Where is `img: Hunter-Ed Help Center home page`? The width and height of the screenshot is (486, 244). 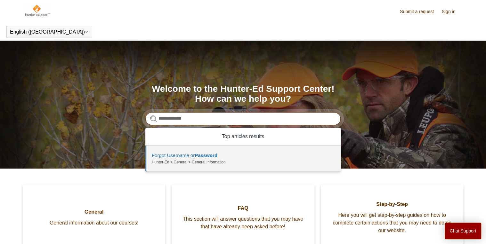 img: Hunter-Ed Help Center home page is located at coordinates (37, 10).